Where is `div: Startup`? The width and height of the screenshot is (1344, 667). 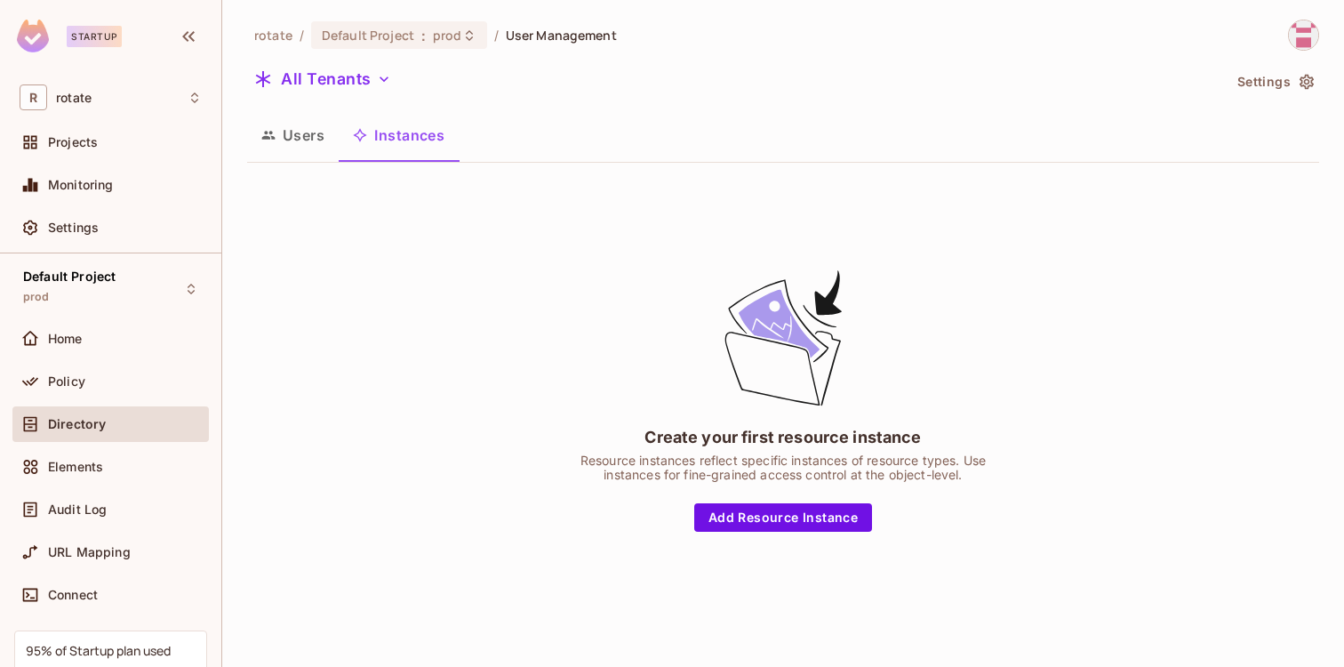
div: Startup is located at coordinates (94, 36).